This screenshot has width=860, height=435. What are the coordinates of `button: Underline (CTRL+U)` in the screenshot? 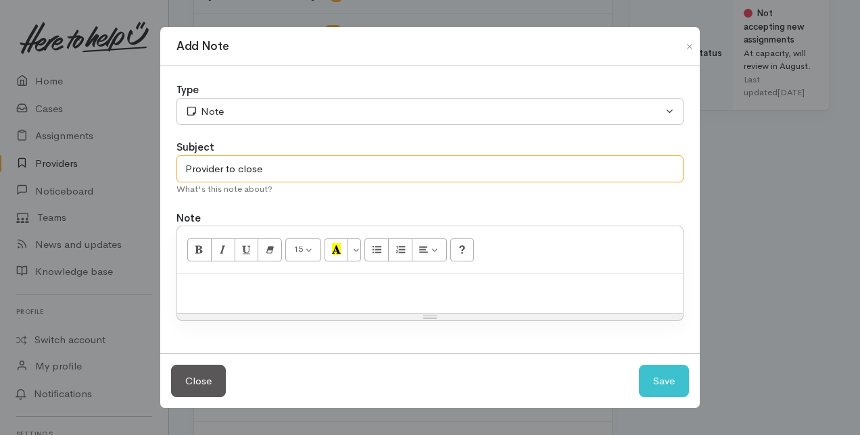 It's located at (247, 250).